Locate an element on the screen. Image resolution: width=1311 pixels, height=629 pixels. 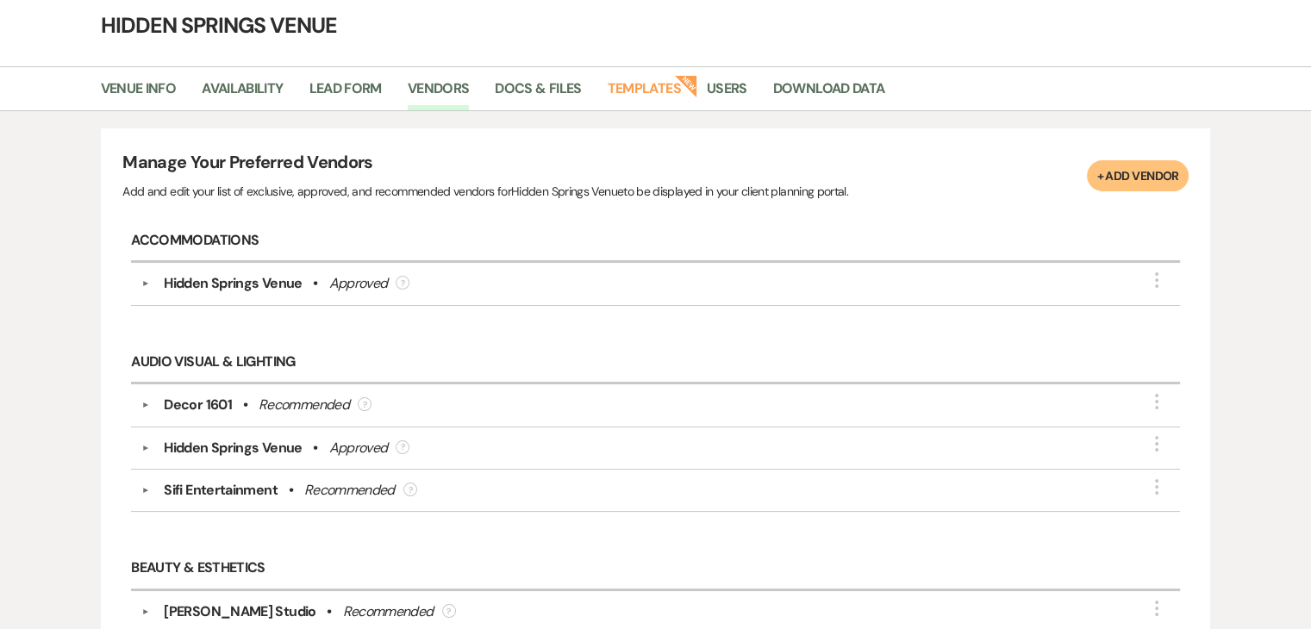
a: Download Data is located at coordinates (829, 94).